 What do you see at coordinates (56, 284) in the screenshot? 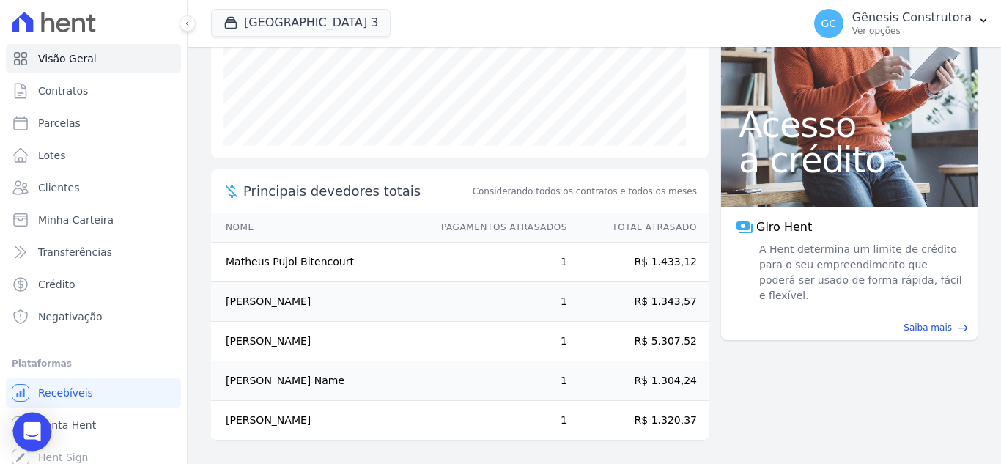
I see `span: Crédito` at bounding box center [56, 284].